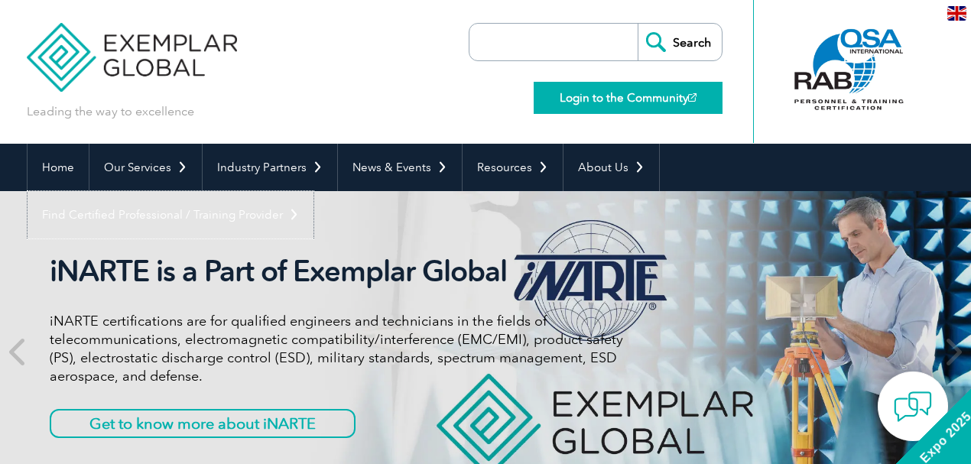 This screenshot has height=464, width=971. Describe the element at coordinates (203, 424) in the screenshot. I see `a: Get to know more about iNARTE` at that location.